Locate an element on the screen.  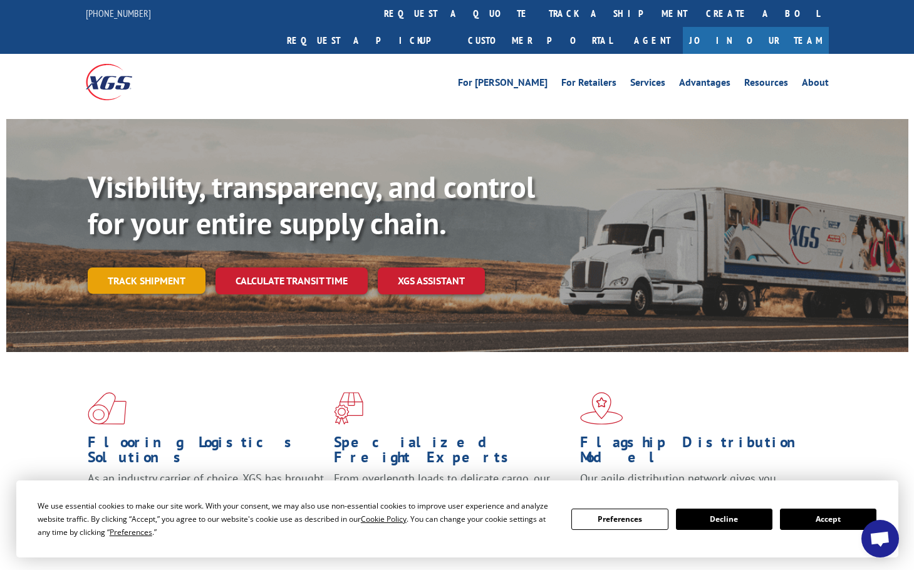
img: xgs-icon-focused-on-flooring-red is located at coordinates (348, 408).